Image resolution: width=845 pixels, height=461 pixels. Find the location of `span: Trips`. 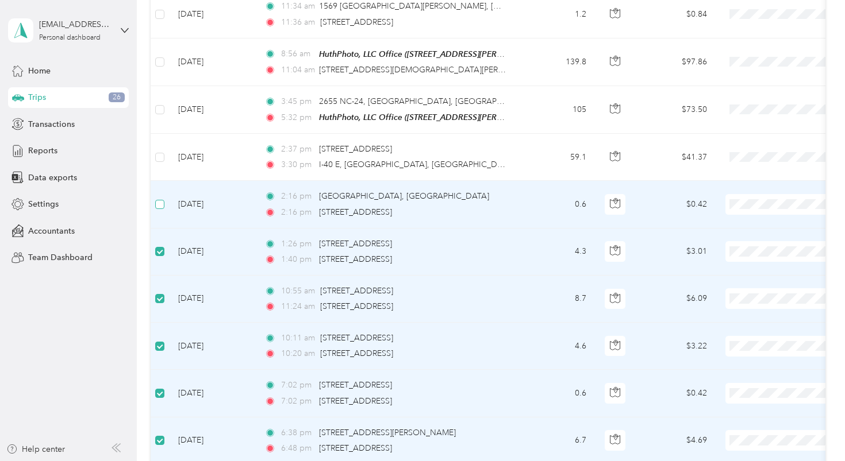

span: Trips is located at coordinates (37, 97).